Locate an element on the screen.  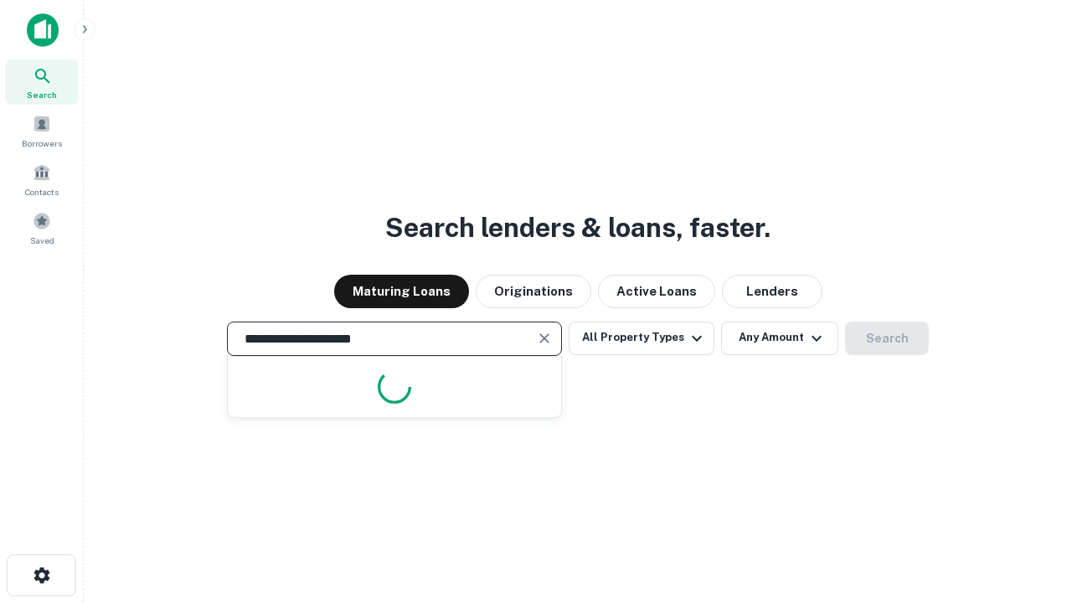
span: Search is located at coordinates (42, 95).